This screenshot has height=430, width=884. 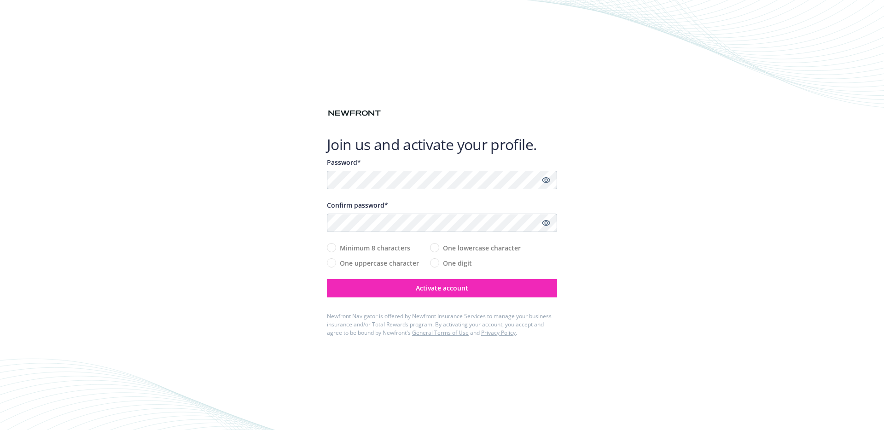 What do you see at coordinates (498, 333) in the screenshot?
I see `a: Privacy Policy` at bounding box center [498, 333].